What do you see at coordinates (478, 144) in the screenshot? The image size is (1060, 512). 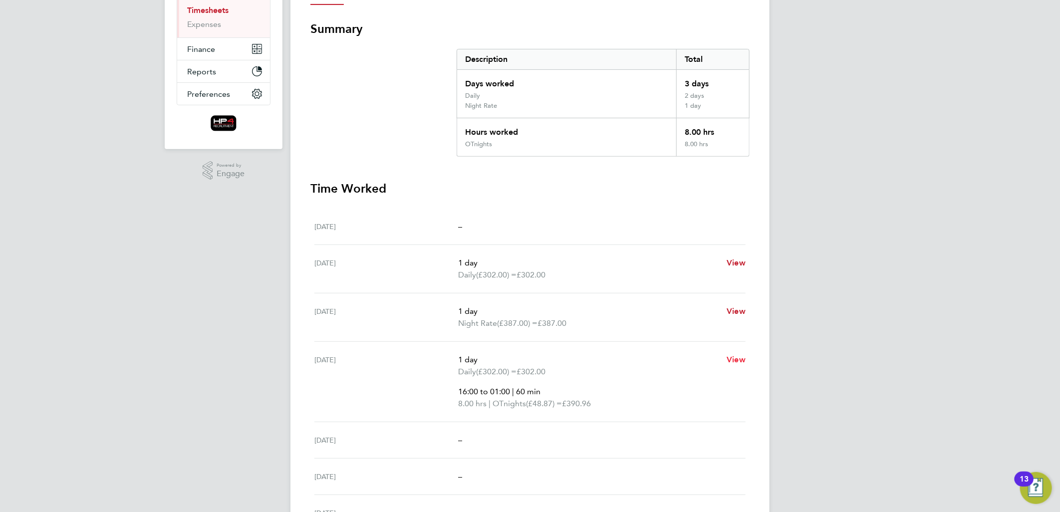 I see `div: OTnights` at bounding box center [478, 144].